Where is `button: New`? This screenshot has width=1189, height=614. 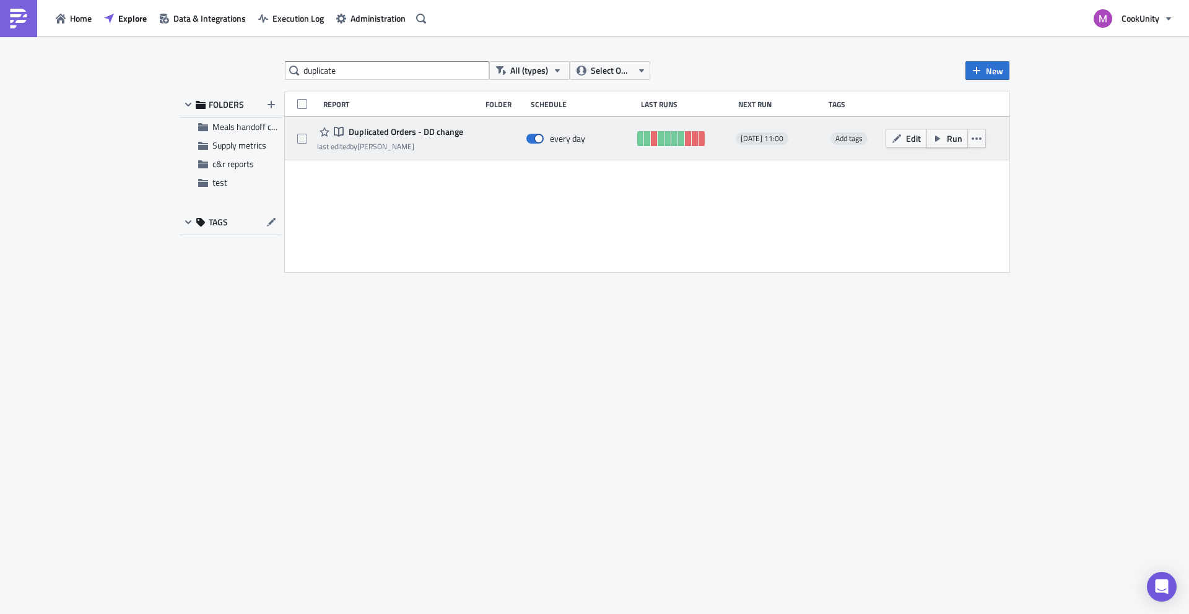 button: New is located at coordinates (987, 71).